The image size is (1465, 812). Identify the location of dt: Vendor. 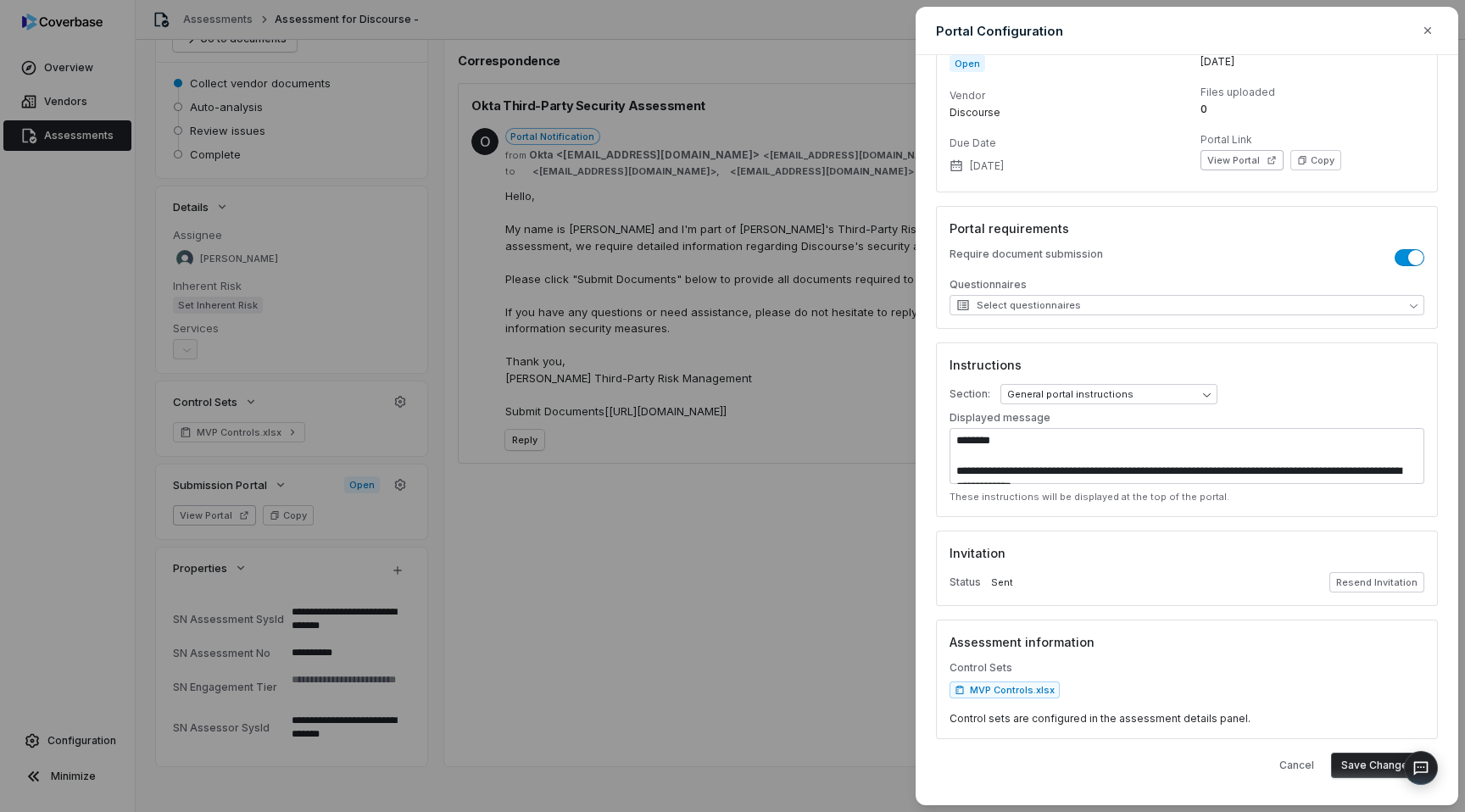
(1061, 95).